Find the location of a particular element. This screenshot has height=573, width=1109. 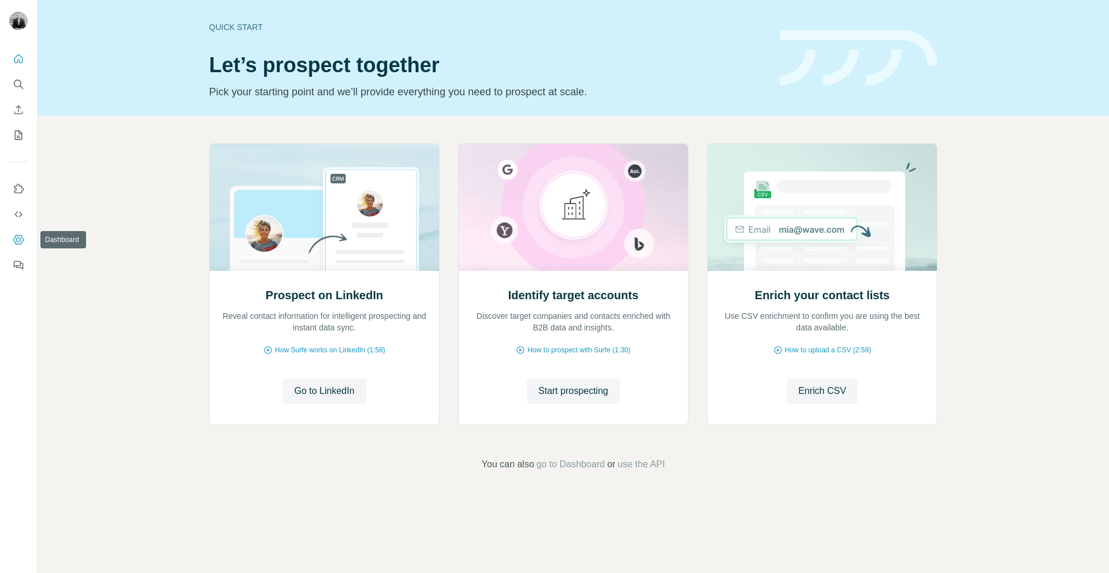

span: Start prospecting is located at coordinates (573, 391).